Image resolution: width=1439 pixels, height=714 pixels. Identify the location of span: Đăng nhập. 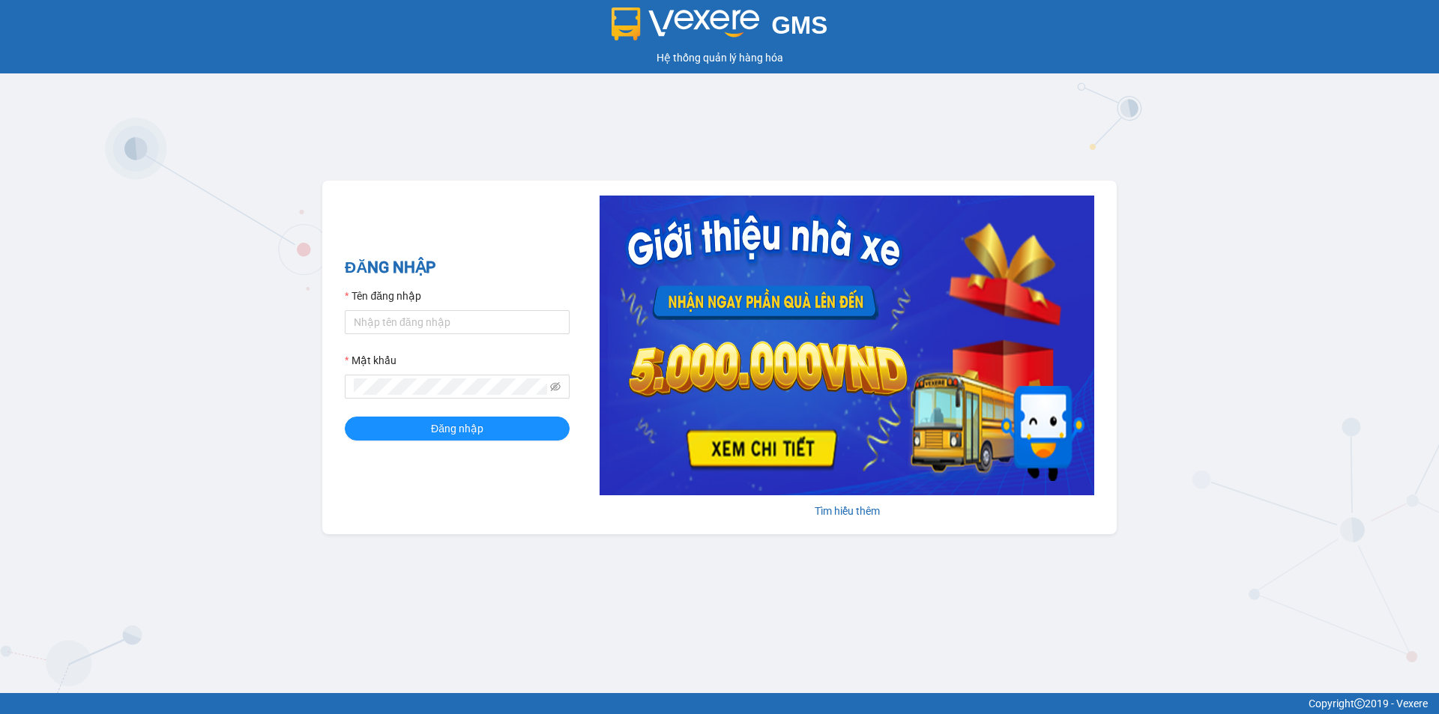
(457, 429).